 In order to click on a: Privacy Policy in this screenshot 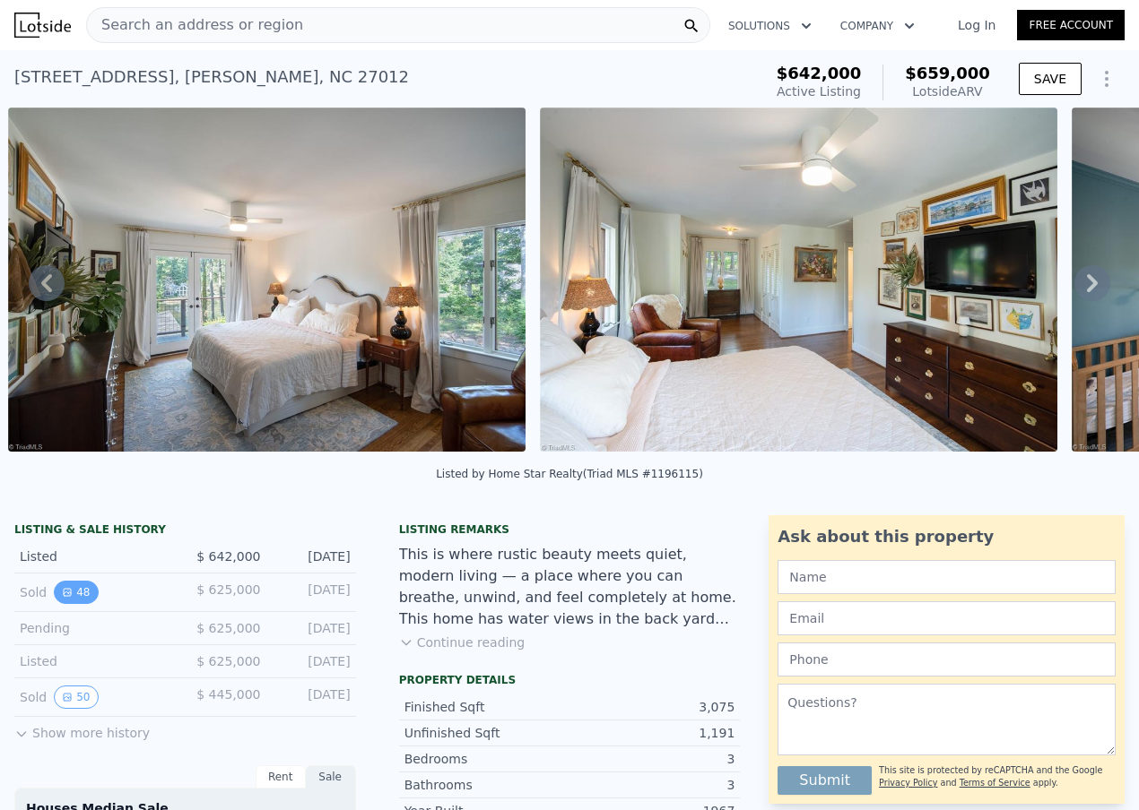, I will do `click(907, 783)`.